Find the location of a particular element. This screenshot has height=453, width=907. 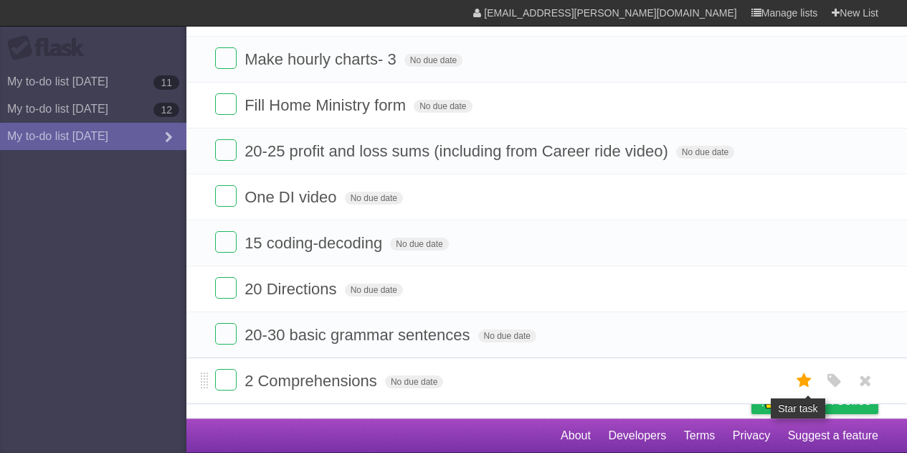

span: 20-25 profit and loss sums (including from Career ride video) is located at coordinates (458, 151).